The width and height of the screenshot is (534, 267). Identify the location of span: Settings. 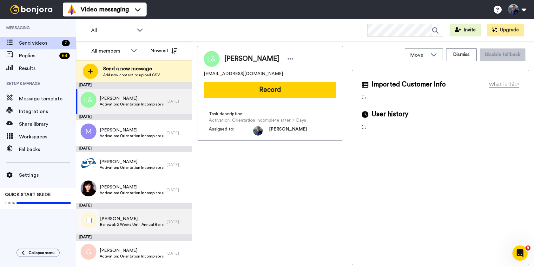
(48, 175).